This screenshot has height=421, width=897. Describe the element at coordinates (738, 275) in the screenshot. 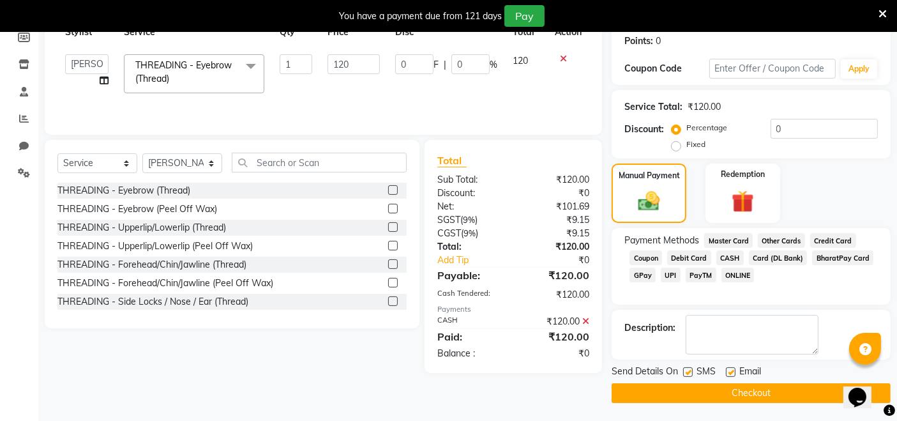

I see `span: ONLINE` at that location.